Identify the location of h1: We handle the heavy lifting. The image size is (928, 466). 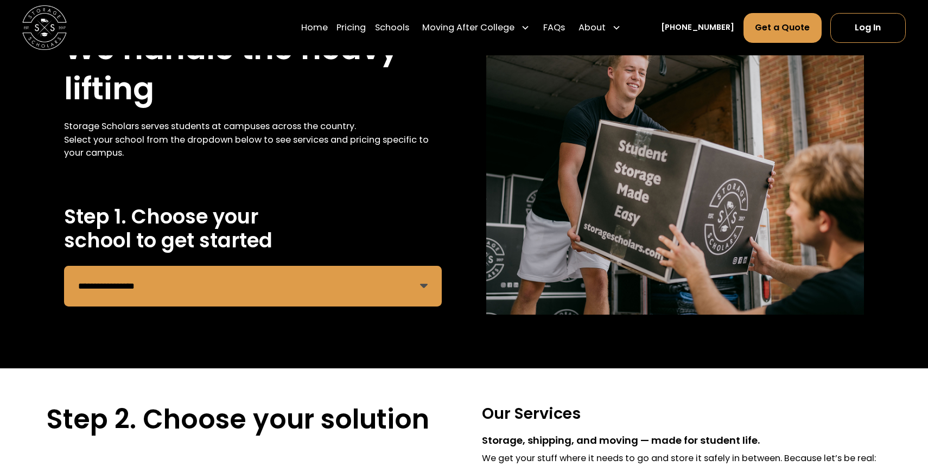
(253, 68).